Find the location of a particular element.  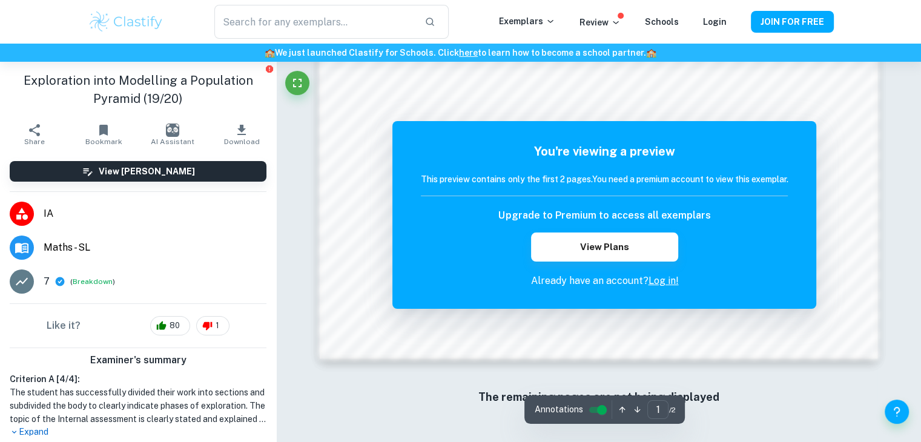

span: 1 is located at coordinates (217, 326).